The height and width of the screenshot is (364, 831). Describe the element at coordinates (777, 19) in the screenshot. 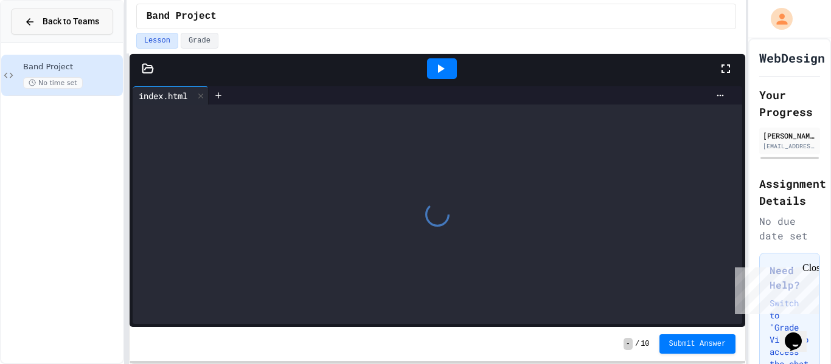

I see `div: My Account` at that location.